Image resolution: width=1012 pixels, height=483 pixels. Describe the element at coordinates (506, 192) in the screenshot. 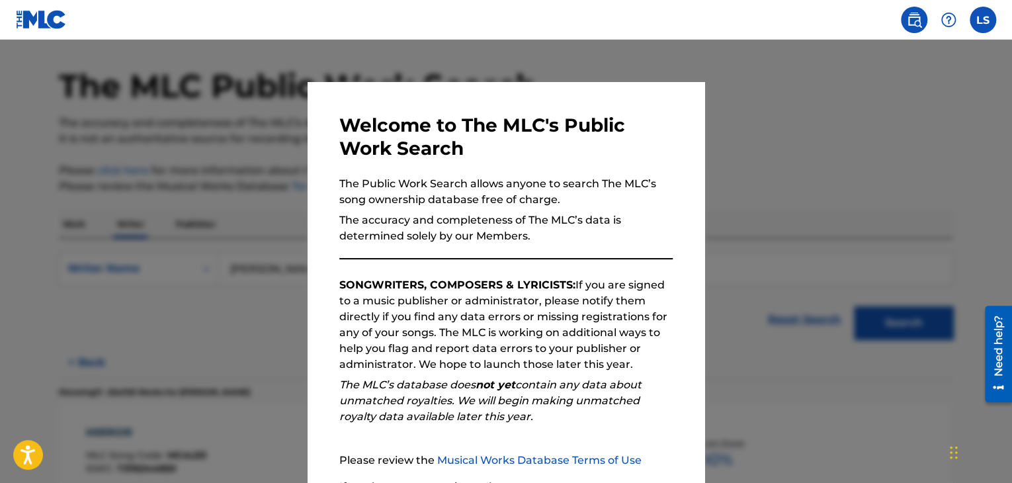

I see `p: The Public Work Search allows anyone to search The MLC’s song ownership database free of charge.` at that location.